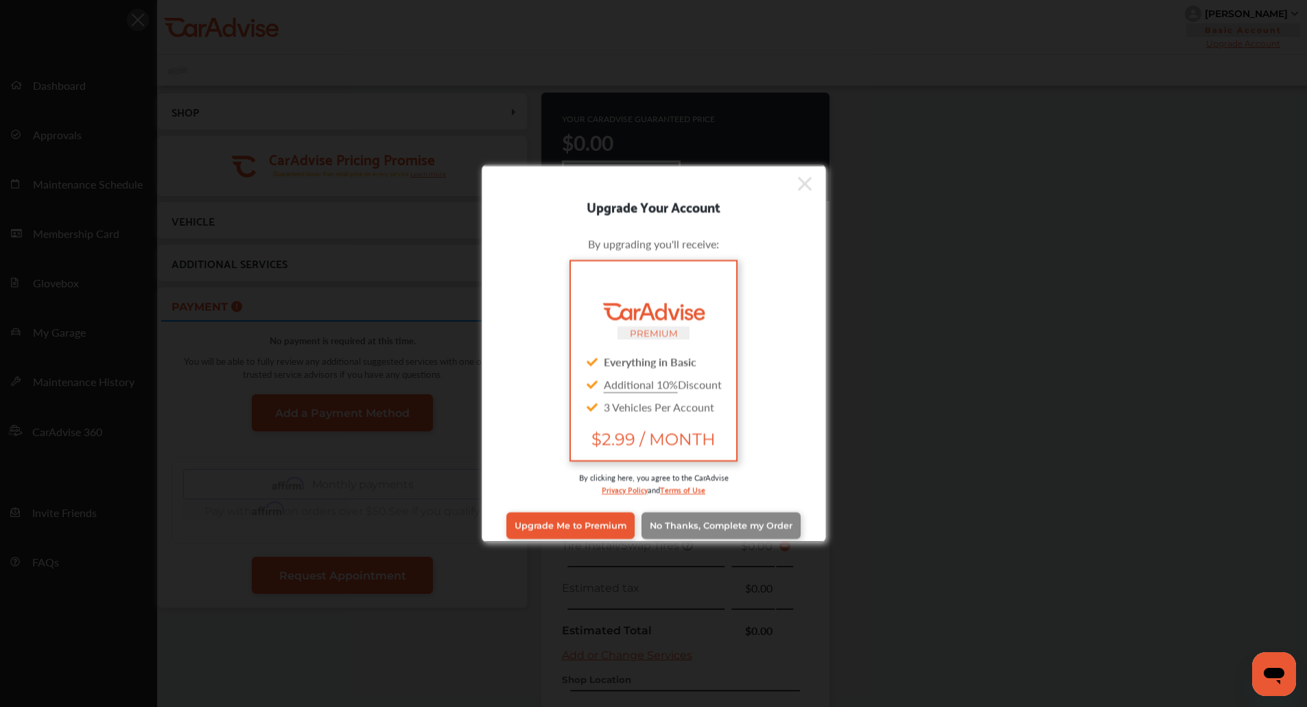 Image resolution: width=1307 pixels, height=707 pixels. What do you see at coordinates (654, 490) in the screenshot?
I see `div: By clicking here, you agree to the CarAdvise and` at bounding box center [654, 490].